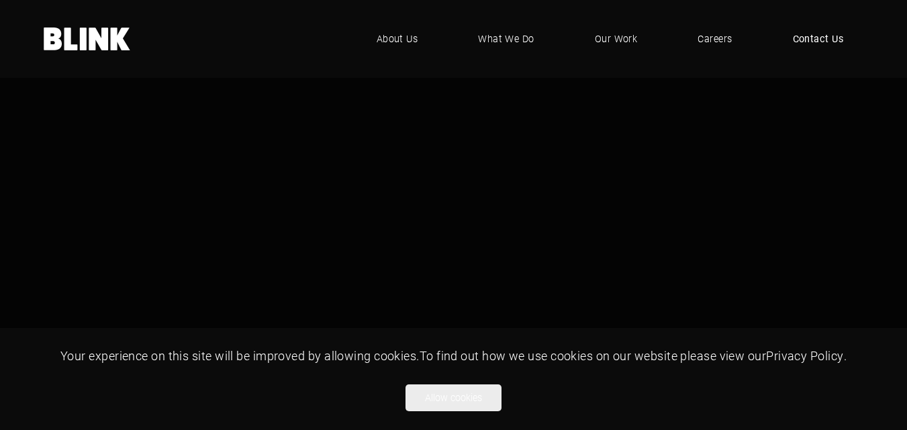 The width and height of the screenshot is (907, 430). Describe the element at coordinates (506, 39) in the screenshot. I see `span: What We Do` at that location.